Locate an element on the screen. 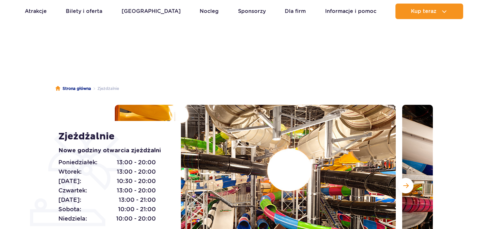  span: Sobota: is located at coordinates (70, 209).